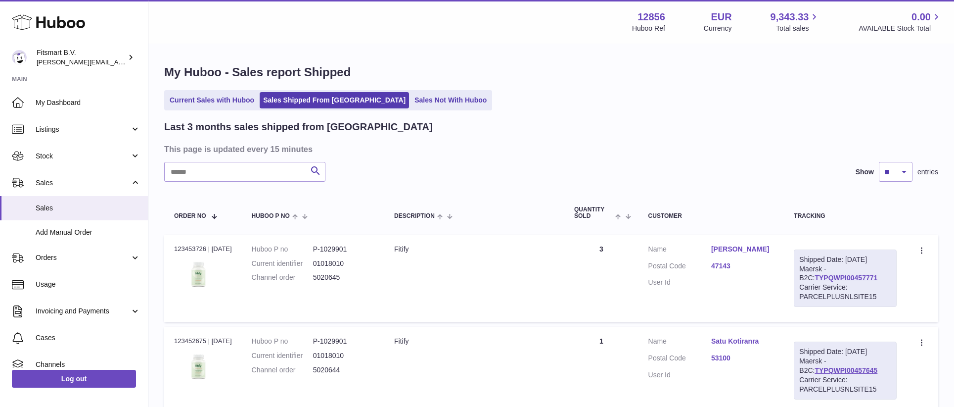 This screenshot has width=954, height=407. What do you see at coordinates (711, 216) in the screenshot?
I see `div: Customer` at bounding box center [711, 216].